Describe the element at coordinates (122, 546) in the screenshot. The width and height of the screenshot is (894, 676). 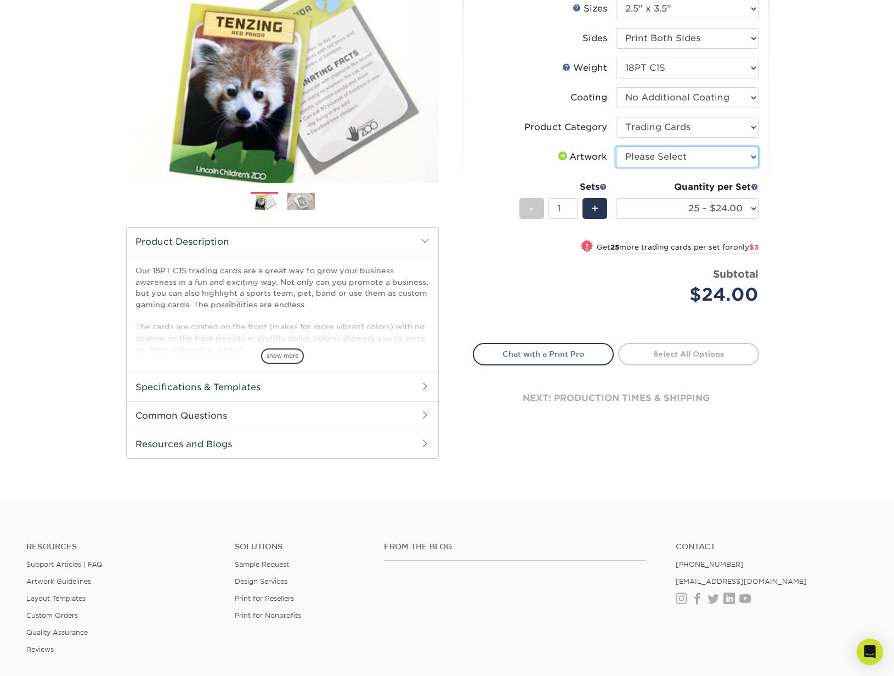
I see `h4: Resources` at that location.